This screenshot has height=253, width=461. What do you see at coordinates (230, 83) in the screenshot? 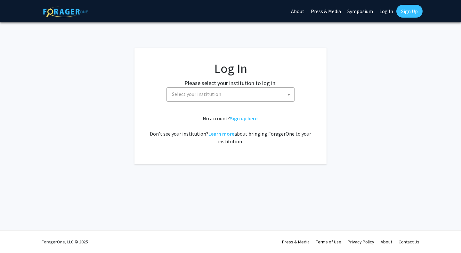
I see `label: Please select your institution to log in:` at bounding box center [230, 83].